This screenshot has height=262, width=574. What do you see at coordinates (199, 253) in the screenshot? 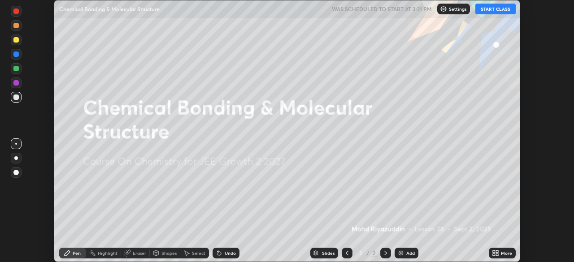
I see `div: Select` at bounding box center [199, 253].